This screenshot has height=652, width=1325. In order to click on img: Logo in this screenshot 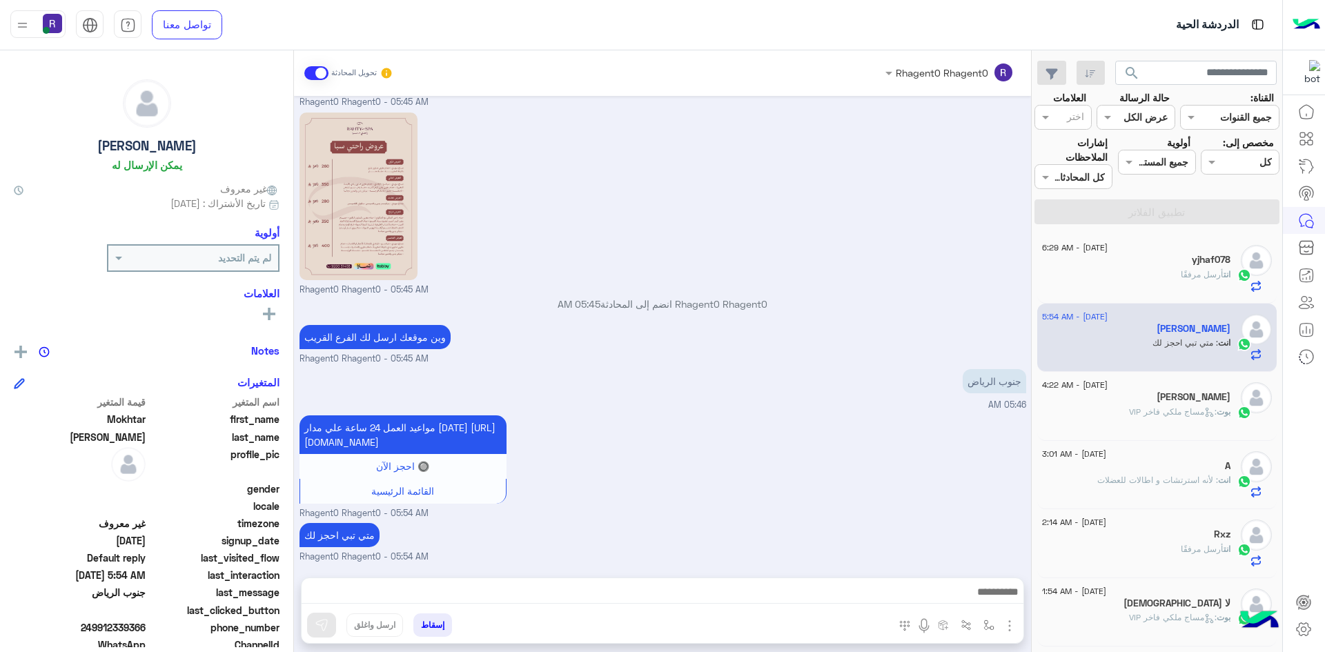, I will do `click(1306, 25)`.